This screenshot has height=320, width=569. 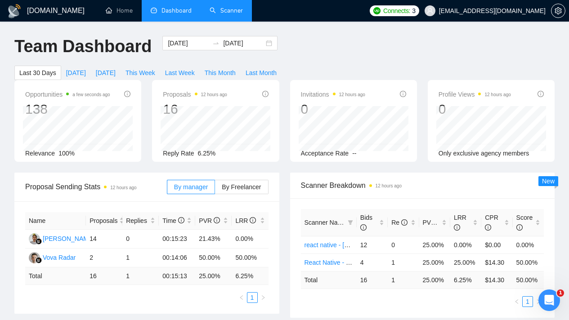 I want to click on span: Proposals, so click(x=103, y=221).